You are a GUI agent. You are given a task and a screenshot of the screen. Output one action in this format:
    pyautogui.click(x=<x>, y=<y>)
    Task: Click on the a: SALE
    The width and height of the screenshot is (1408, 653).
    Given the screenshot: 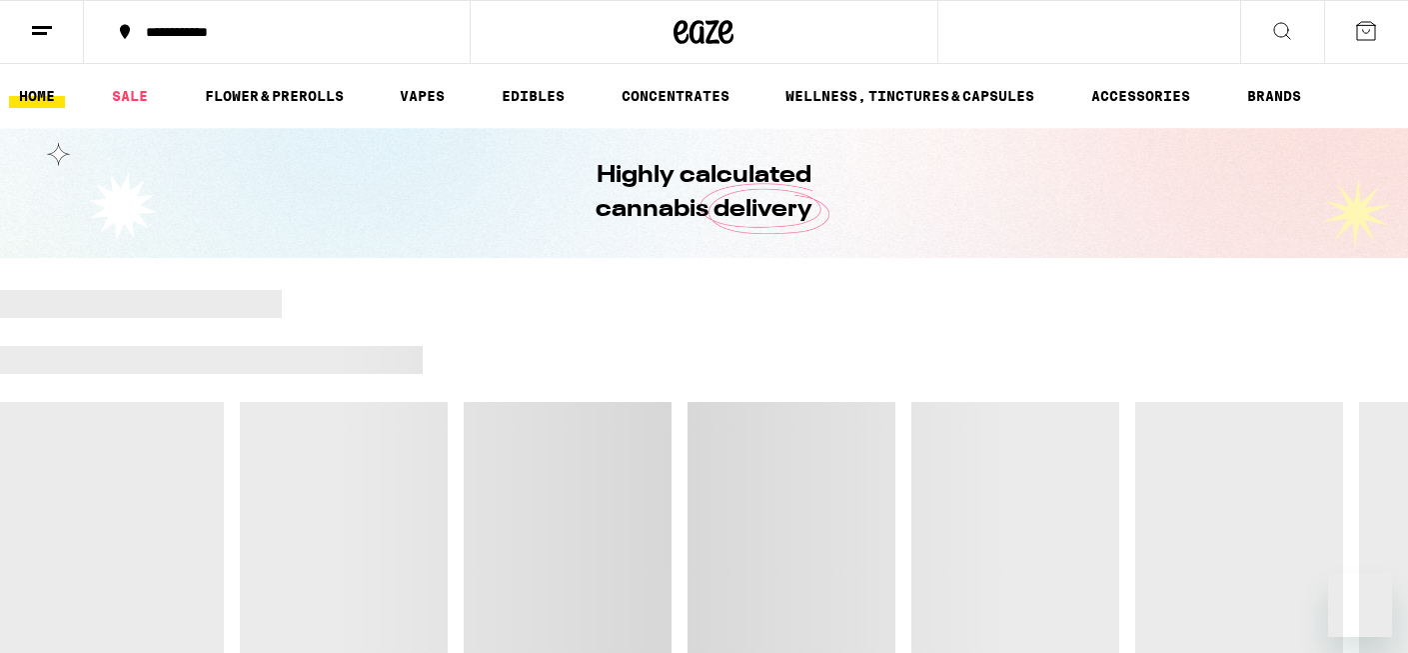 What is the action you would take?
    pyautogui.click(x=130, y=96)
    